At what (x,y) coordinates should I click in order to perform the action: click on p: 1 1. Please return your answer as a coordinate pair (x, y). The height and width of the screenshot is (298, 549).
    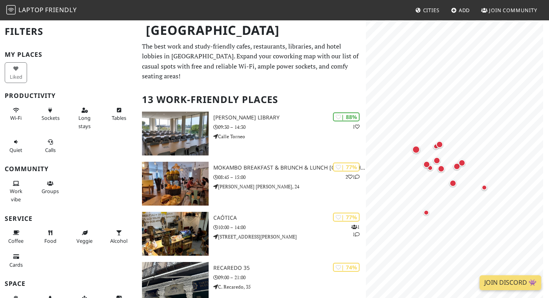
    Looking at the image, I should click on (355, 231).